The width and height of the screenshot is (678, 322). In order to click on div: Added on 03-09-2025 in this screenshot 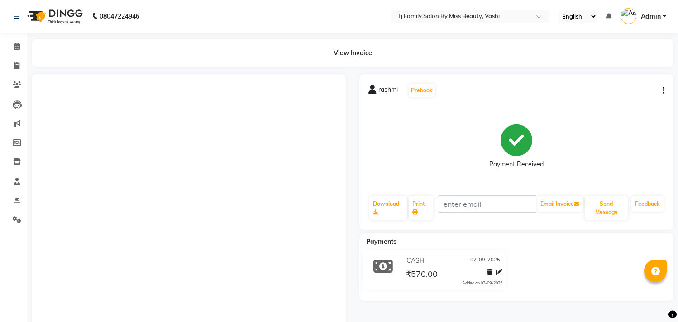, I will do `click(482, 283)`.